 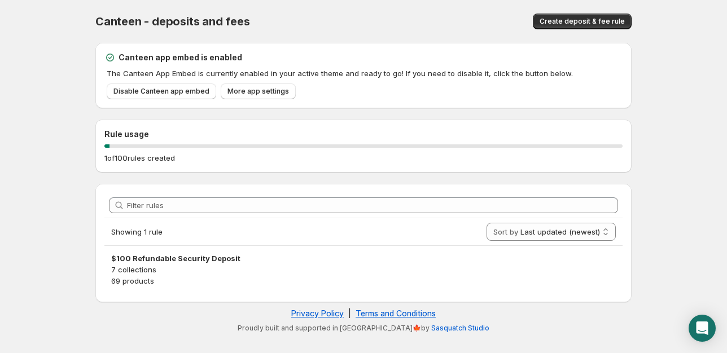 What do you see at coordinates (582, 21) in the screenshot?
I see `button: Create deposit & fee rule` at bounding box center [582, 21].